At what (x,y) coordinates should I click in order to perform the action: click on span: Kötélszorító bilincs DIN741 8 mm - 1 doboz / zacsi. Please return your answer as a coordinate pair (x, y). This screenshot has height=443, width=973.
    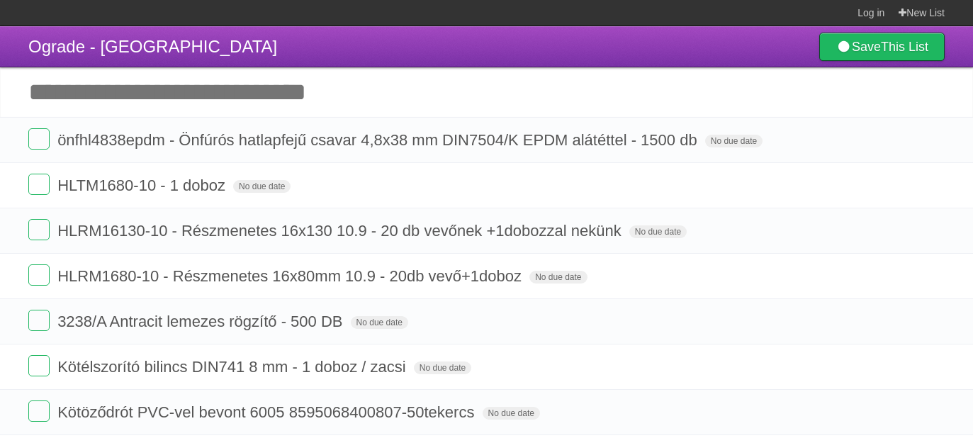
    Looking at the image, I should click on (233, 366).